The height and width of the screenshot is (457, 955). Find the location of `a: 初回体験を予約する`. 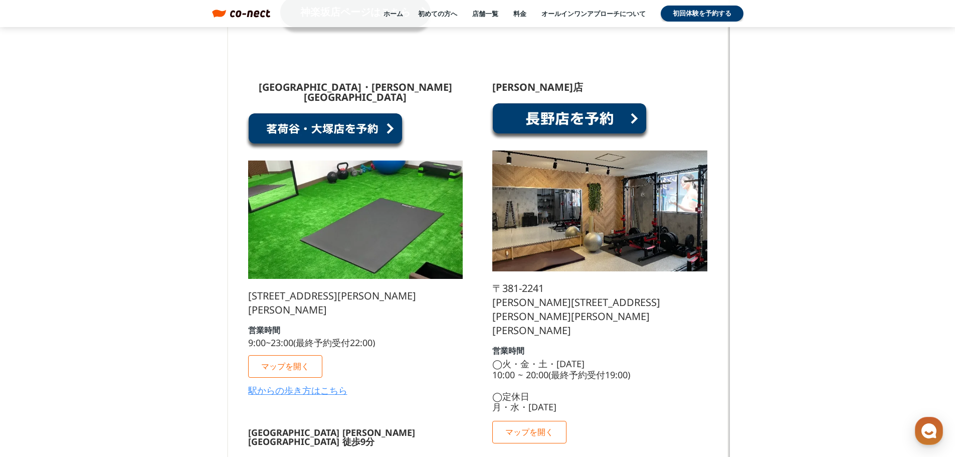

a: 初回体験を予約する is located at coordinates (702, 14).